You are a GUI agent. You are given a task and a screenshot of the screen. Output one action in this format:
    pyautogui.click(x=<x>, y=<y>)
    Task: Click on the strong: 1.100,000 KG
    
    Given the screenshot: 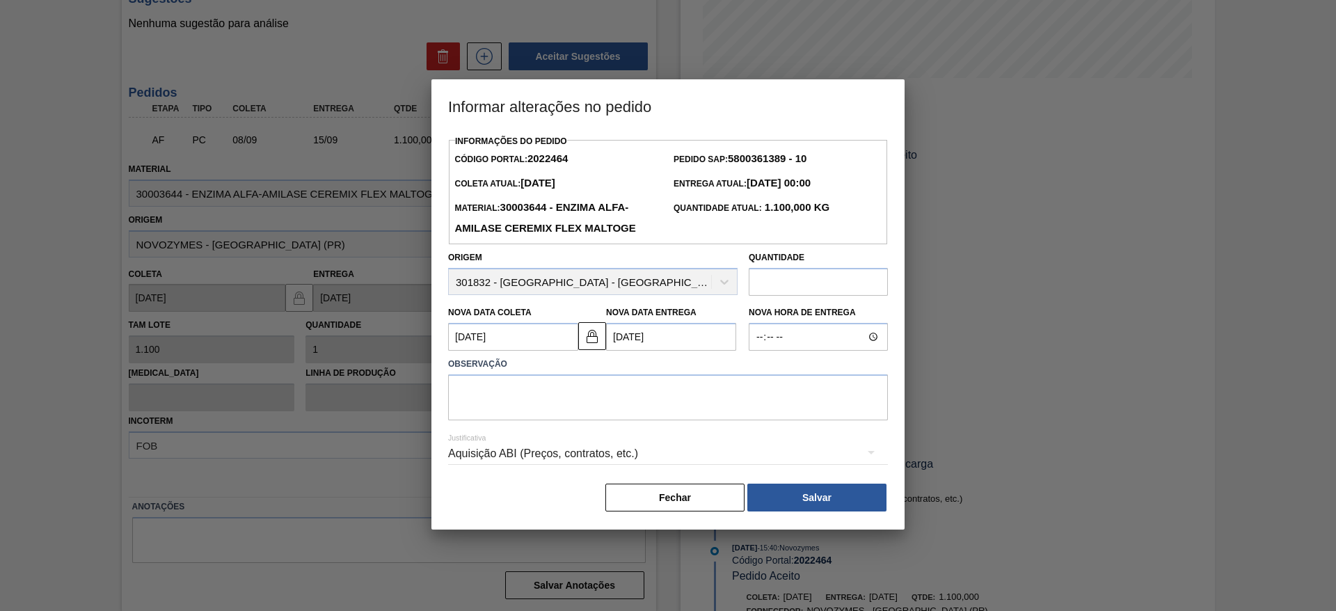 What is the action you would take?
    pyautogui.click(x=796, y=207)
    